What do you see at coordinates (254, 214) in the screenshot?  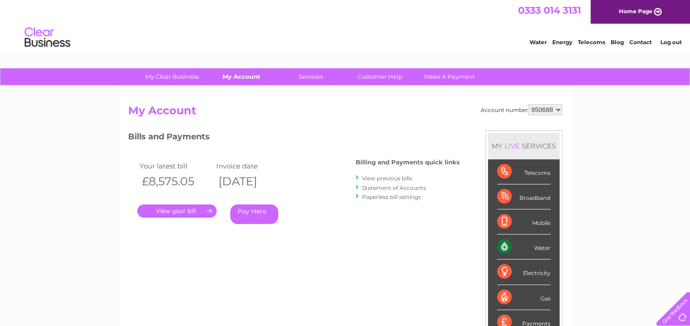 I see `a: Pay Here` at bounding box center [254, 214].